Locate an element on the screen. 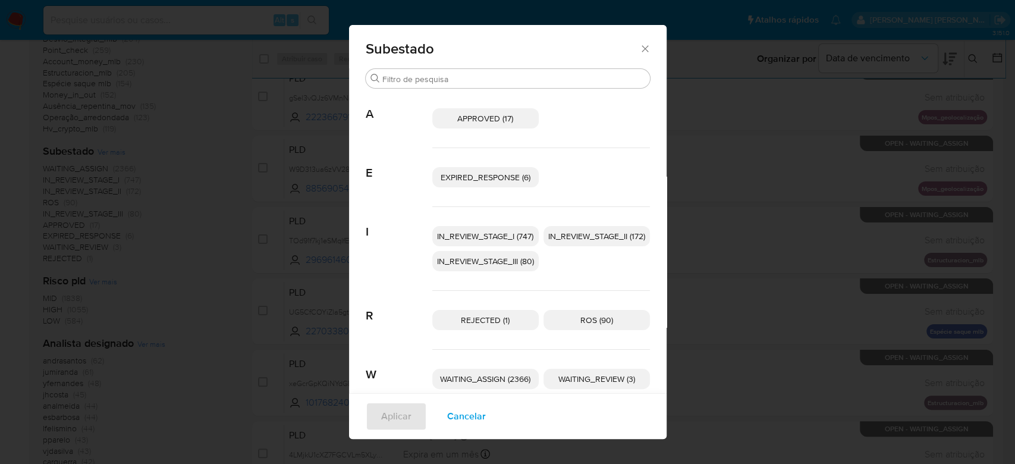 Image resolution: width=1015 pixels, height=464 pixels. button: Cancelar is located at coordinates (466, 416).